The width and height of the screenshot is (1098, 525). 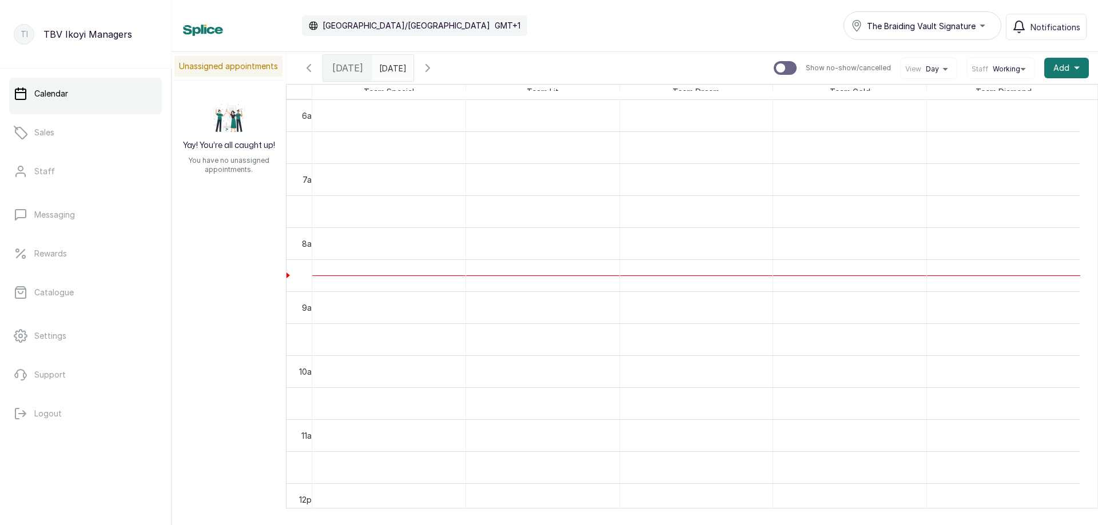 I want to click on span: Add, so click(x=1061, y=68).